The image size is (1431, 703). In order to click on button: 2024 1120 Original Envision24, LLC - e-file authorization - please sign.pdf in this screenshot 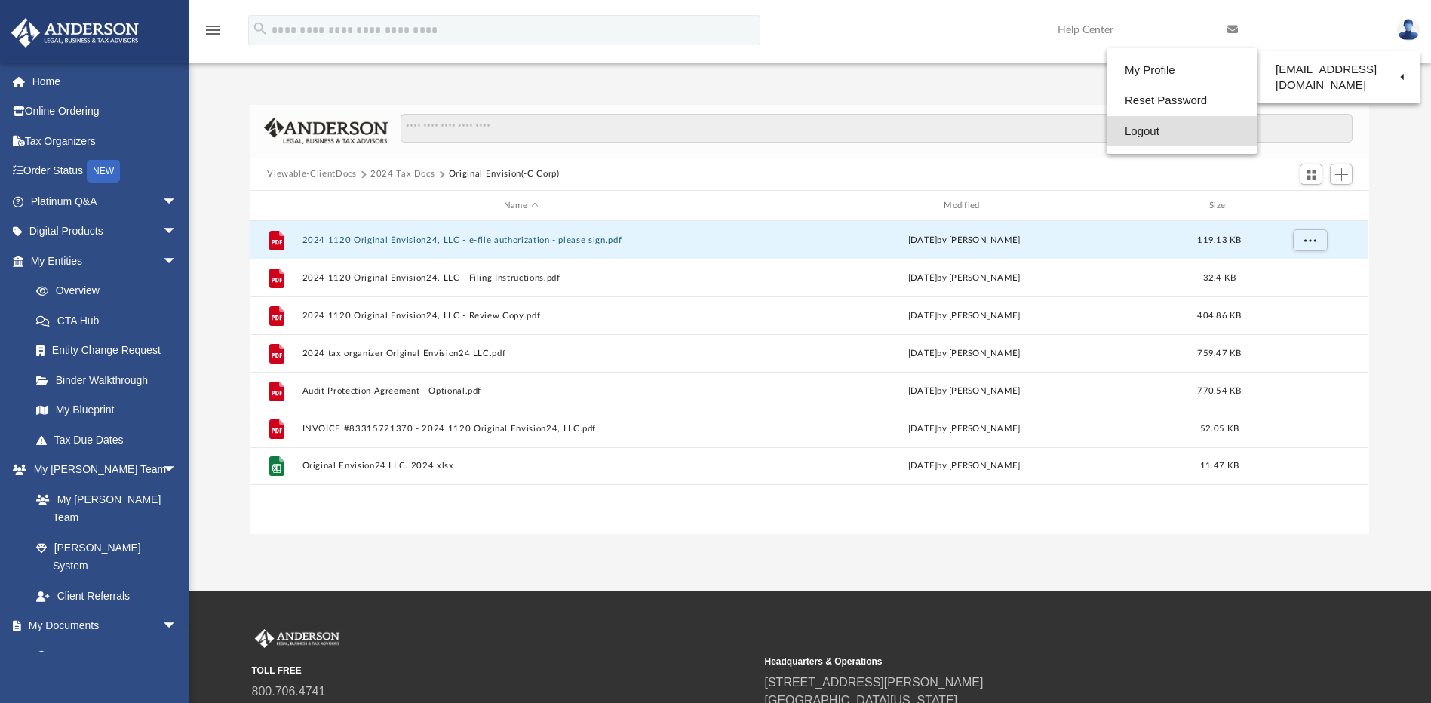, I will do `click(521, 240)`.